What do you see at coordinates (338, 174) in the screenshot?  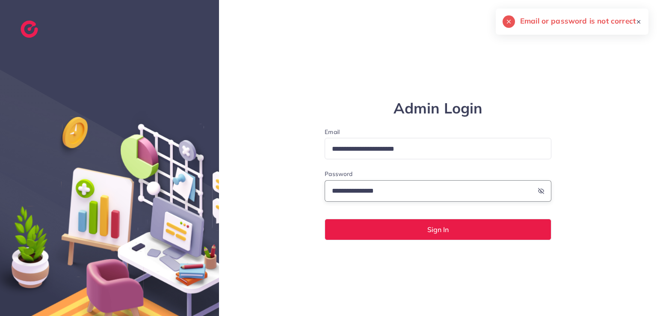 I see `label: Password` at bounding box center [338, 174].